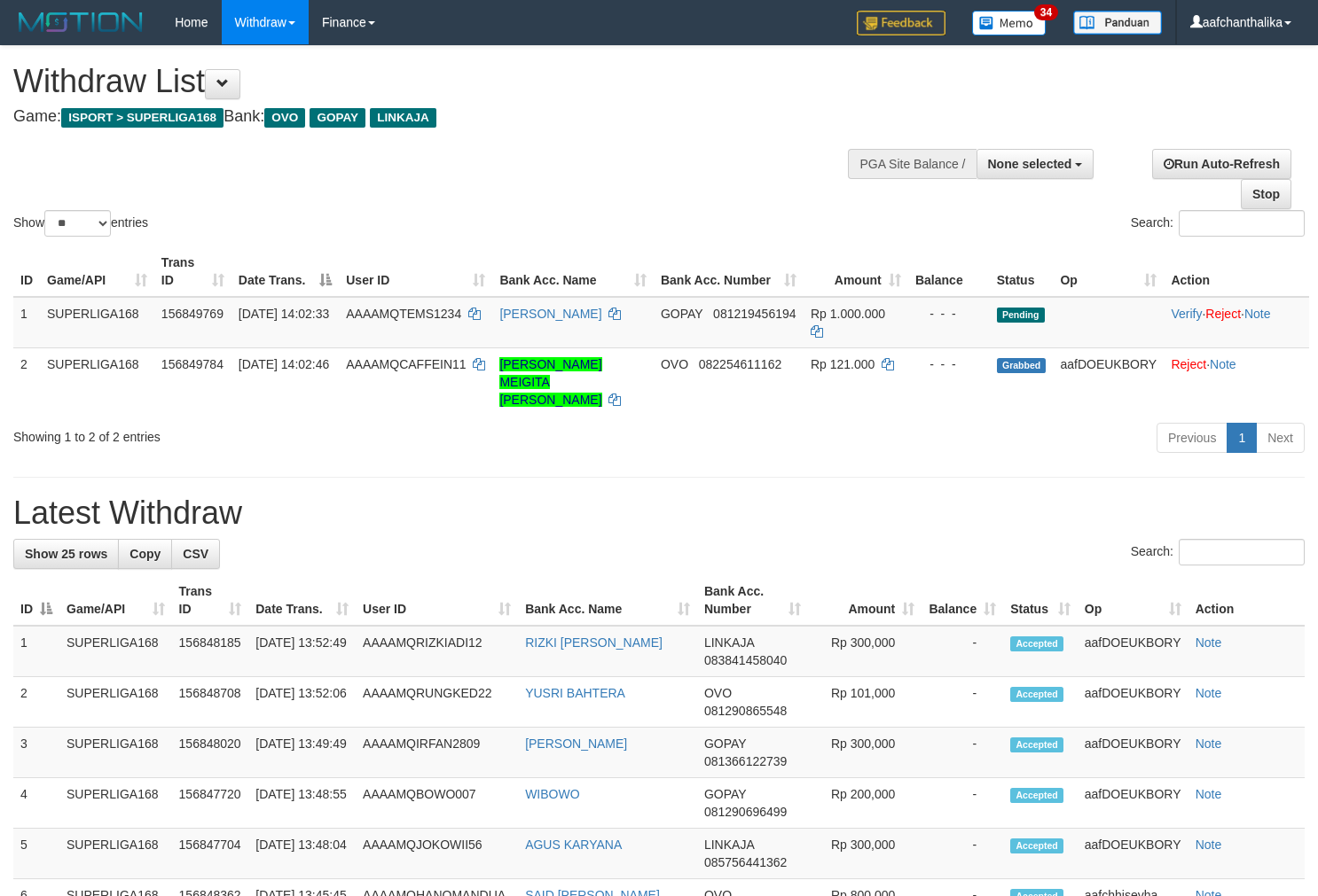  I want to click on a: AGUS KARYANA, so click(573, 845).